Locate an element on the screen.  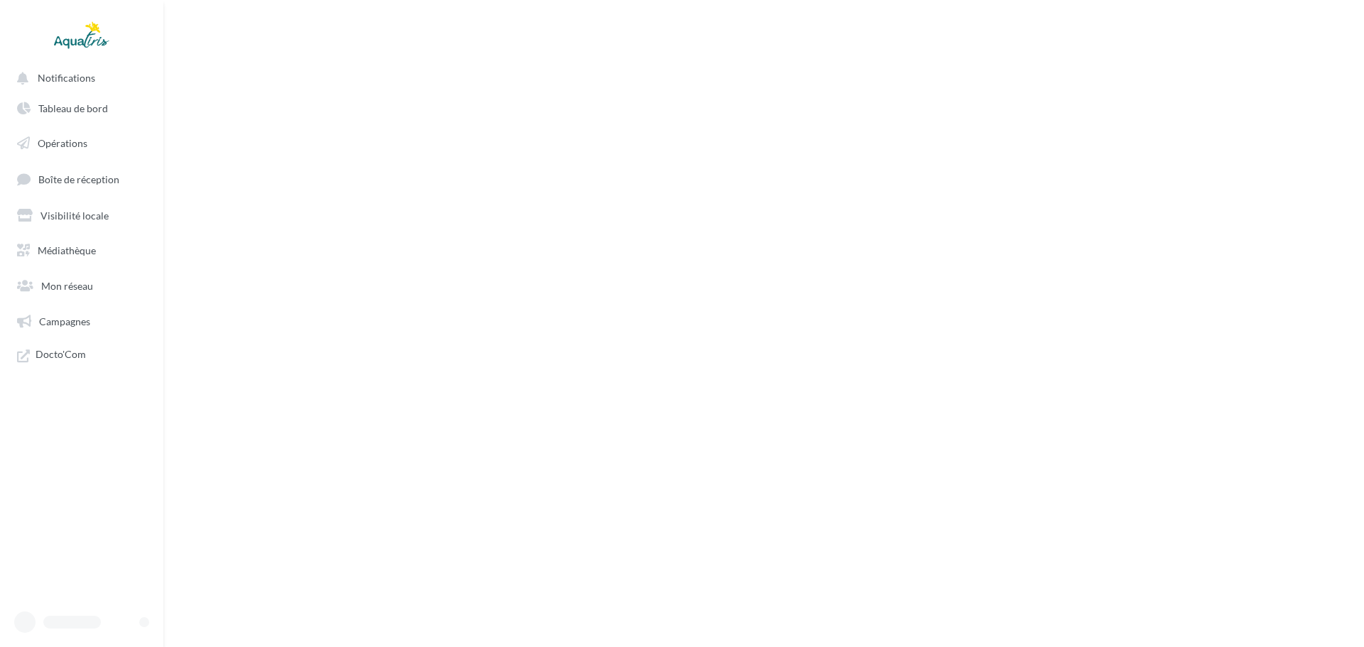
a: Docto'Com is located at coordinates (82, 357).